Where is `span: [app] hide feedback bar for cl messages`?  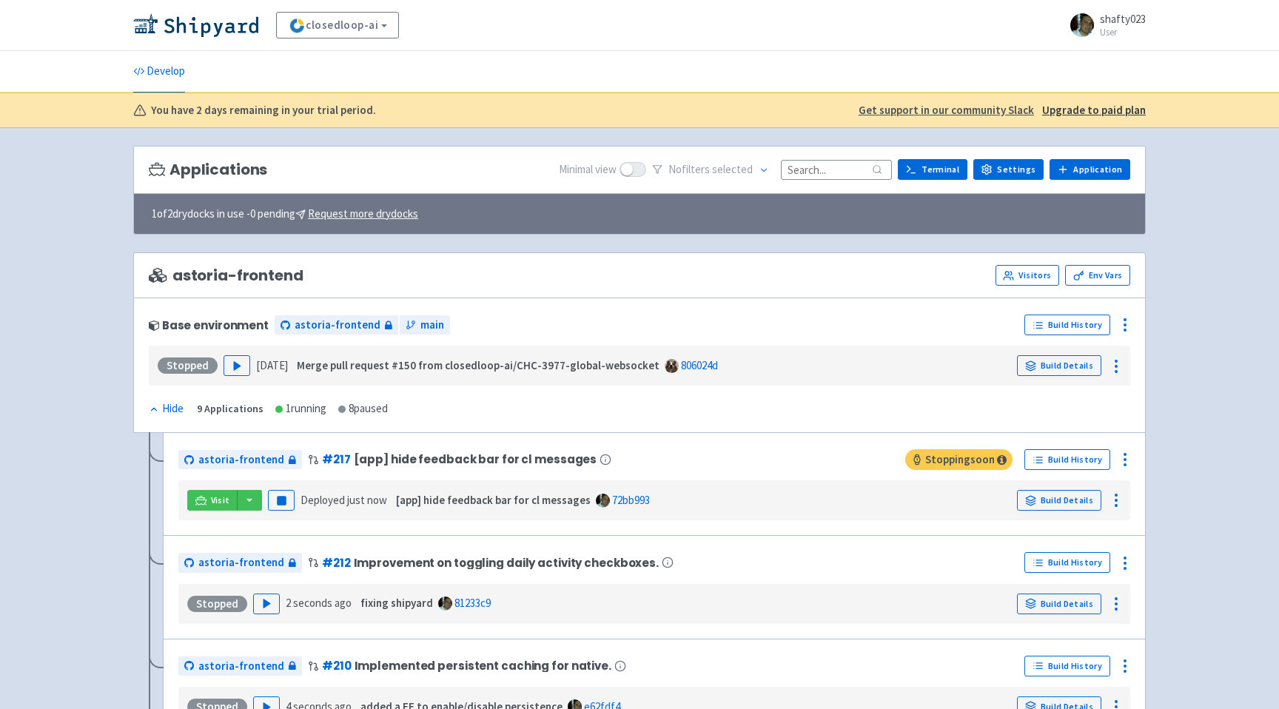 span: [app] hide feedback bar for cl messages is located at coordinates (475, 459).